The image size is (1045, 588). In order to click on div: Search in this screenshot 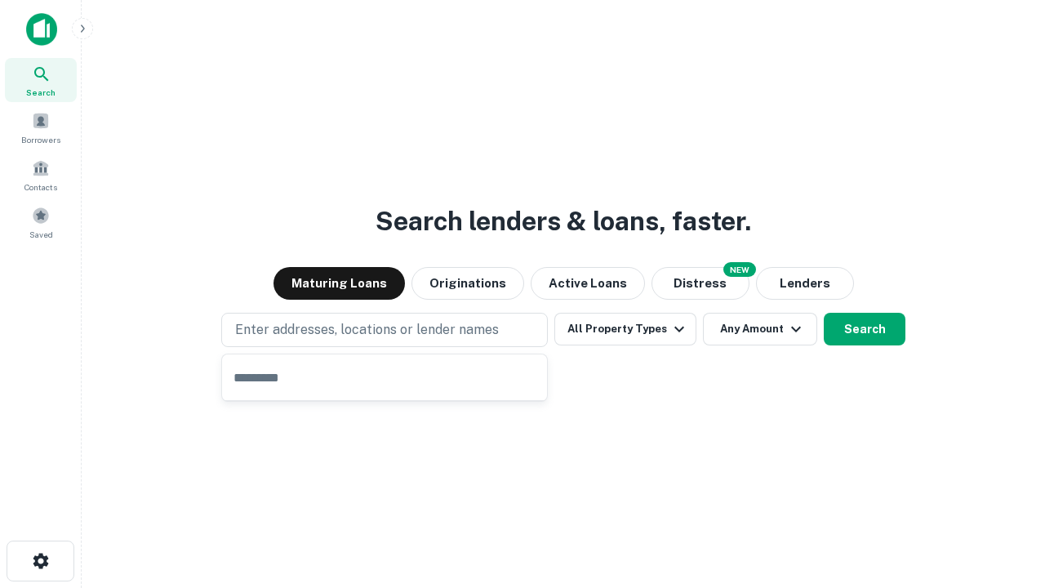, I will do `click(41, 80)`.